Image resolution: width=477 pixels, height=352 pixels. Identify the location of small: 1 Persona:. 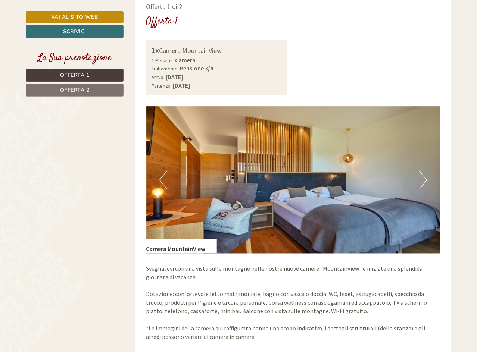
(163, 60).